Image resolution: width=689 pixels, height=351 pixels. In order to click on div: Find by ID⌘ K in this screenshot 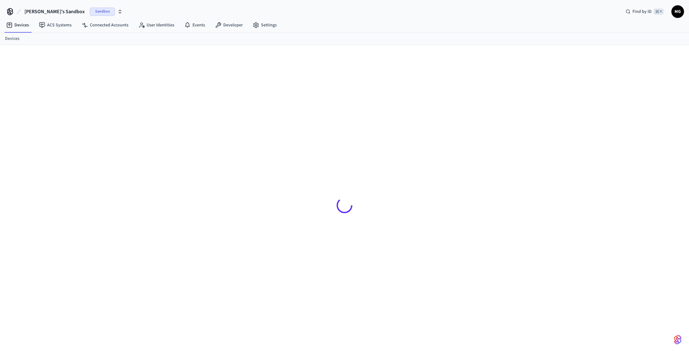, I will do `click(645, 12)`.